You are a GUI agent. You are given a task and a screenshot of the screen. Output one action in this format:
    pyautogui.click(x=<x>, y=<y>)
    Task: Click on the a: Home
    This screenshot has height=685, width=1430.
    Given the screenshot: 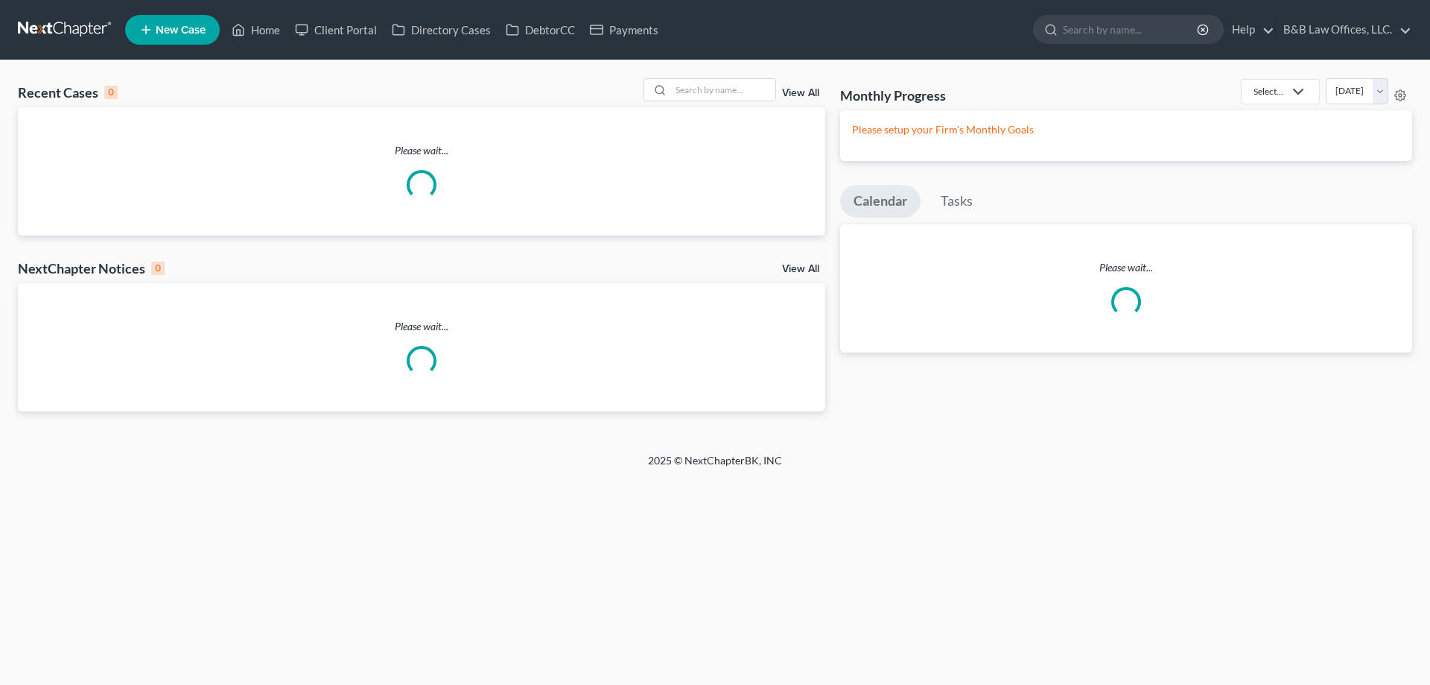 What is the action you would take?
    pyautogui.click(x=256, y=30)
    